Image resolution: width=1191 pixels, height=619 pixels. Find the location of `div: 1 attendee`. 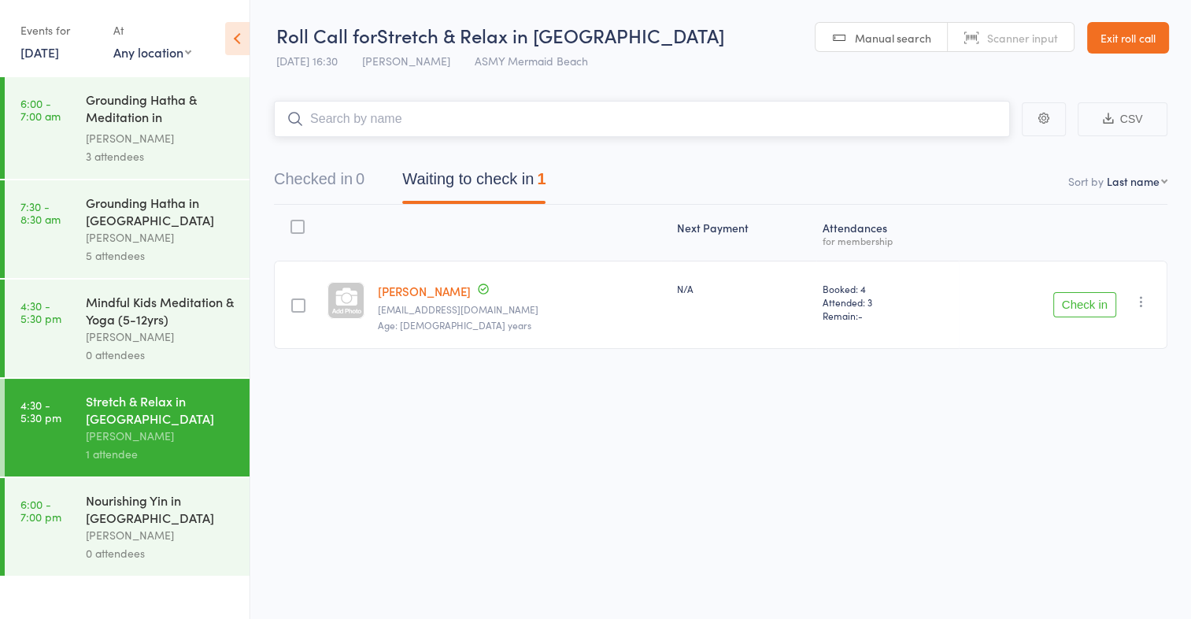

div: 1 attendee is located at coordinates (161, 453).